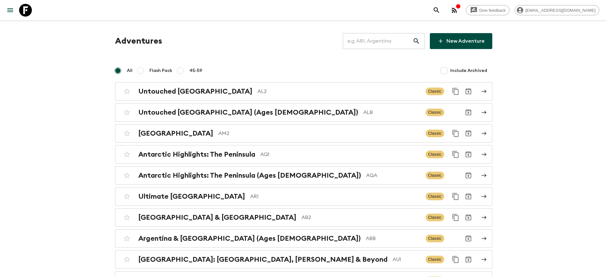  What do you see at coordinates (130, 71) in the screenshot?
I see `span: All` at bounding box center [130, 71].